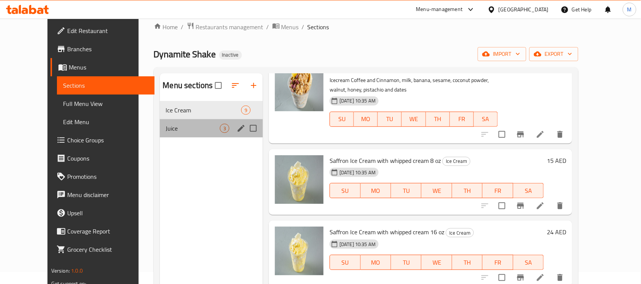 This screenshot has height=284, width=641. Describe the element at coordinates (106, 85) in the screenshot. I see `a: Sections` at that location.